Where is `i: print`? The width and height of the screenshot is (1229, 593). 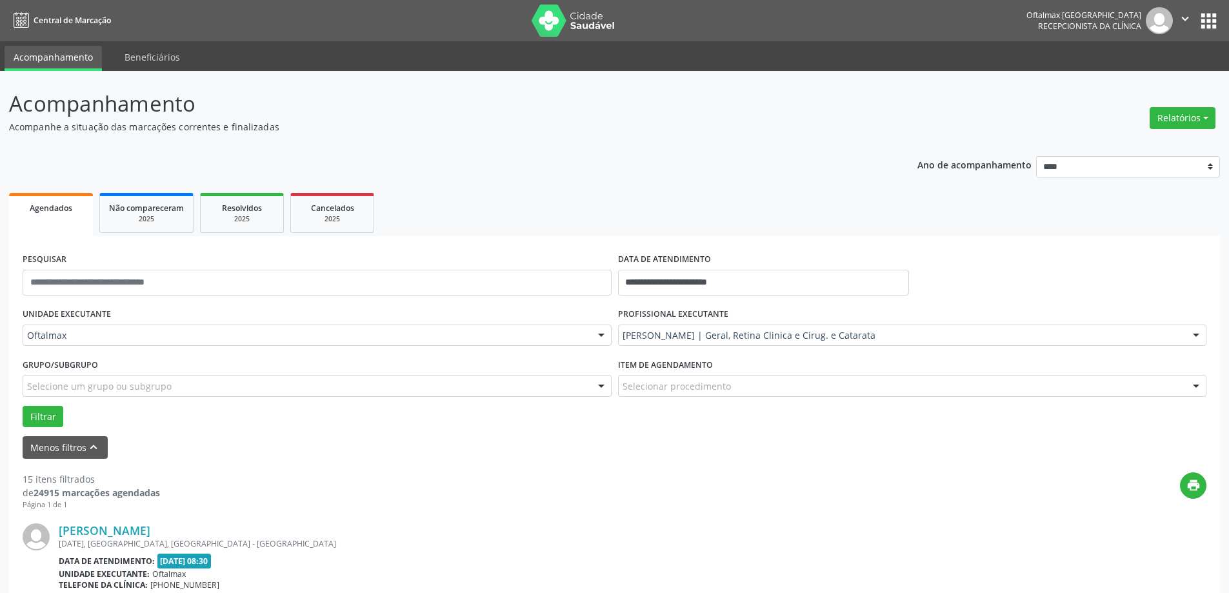
i: print is located at coordinates (1194, 485).